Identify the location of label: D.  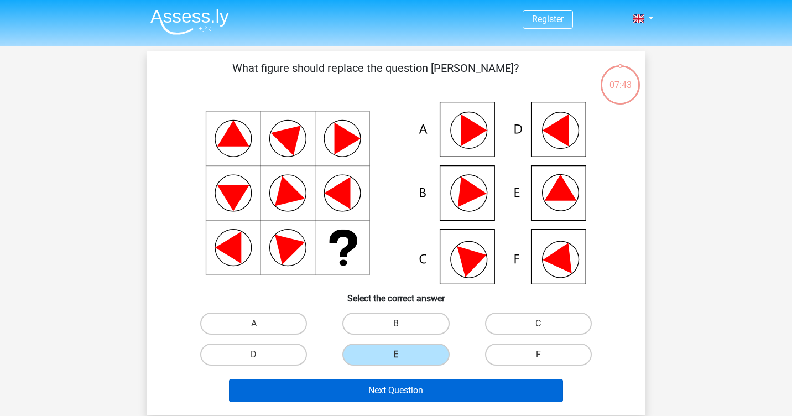
(253, 355).